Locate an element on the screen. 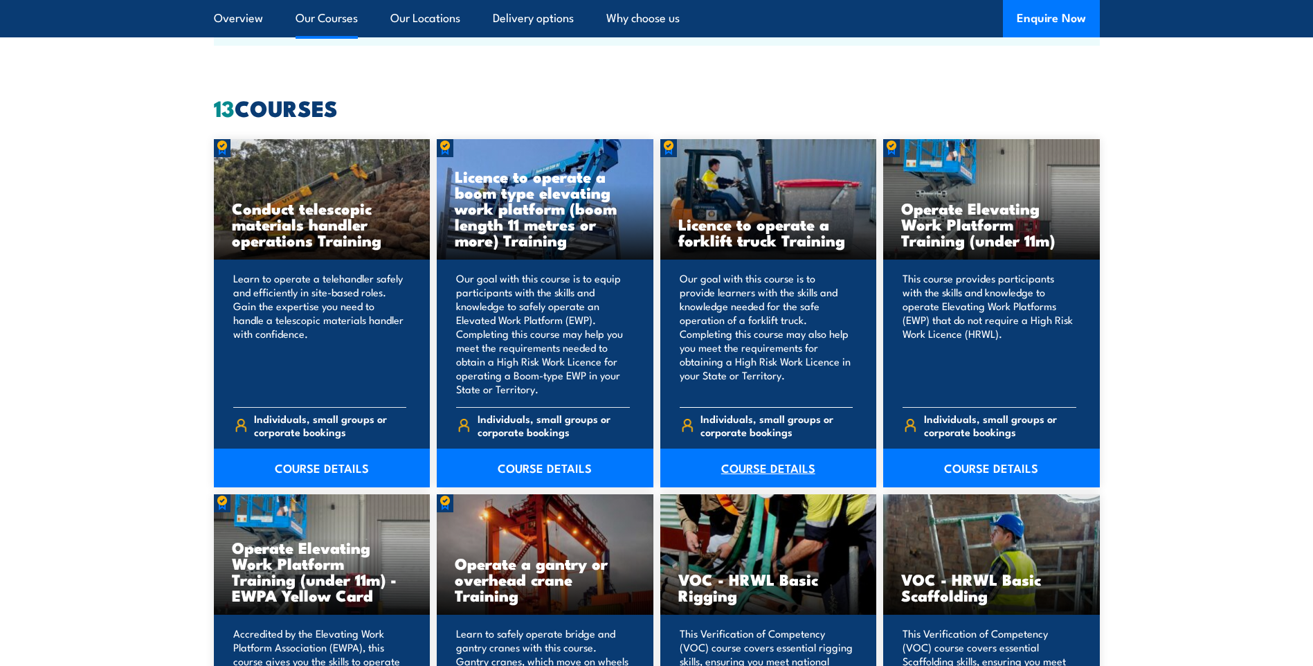 This screenshot has height=666, width=1313. h3: Operate Elevating Work Platform Training (under 11m) is located at coordinates (991, 224).